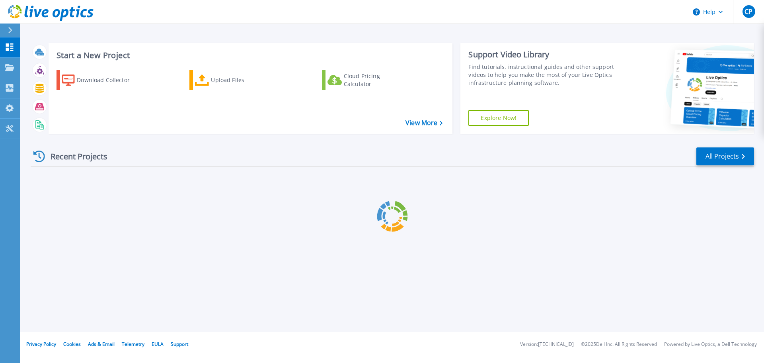  Describe the element at coordinates (543, 55) in the screenshot. I see `div: Support Video Library` at that location.